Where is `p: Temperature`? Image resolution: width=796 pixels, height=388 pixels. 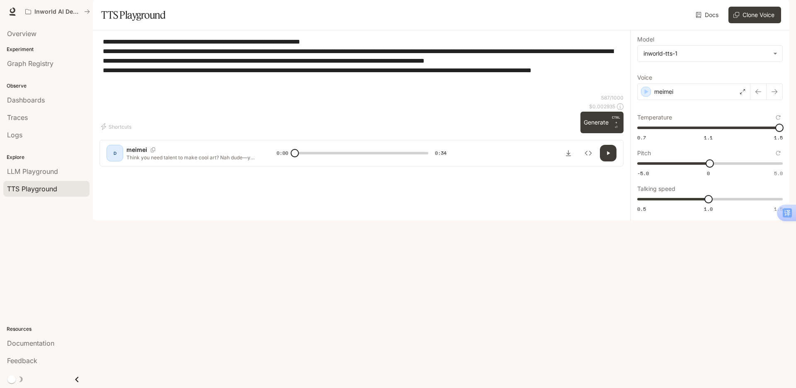 p: Temperature is located at coordinates (655, 117).